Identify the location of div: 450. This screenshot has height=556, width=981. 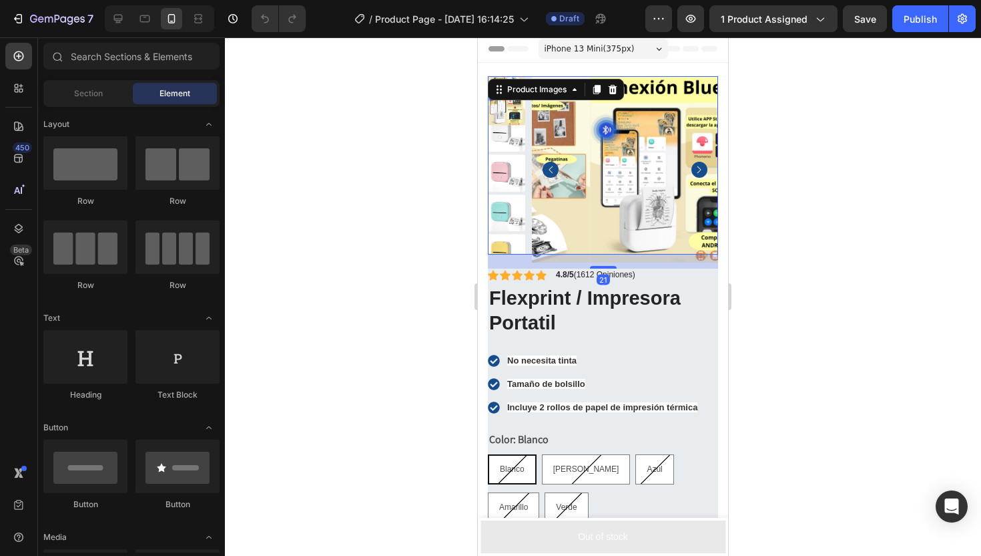
(22, 148).